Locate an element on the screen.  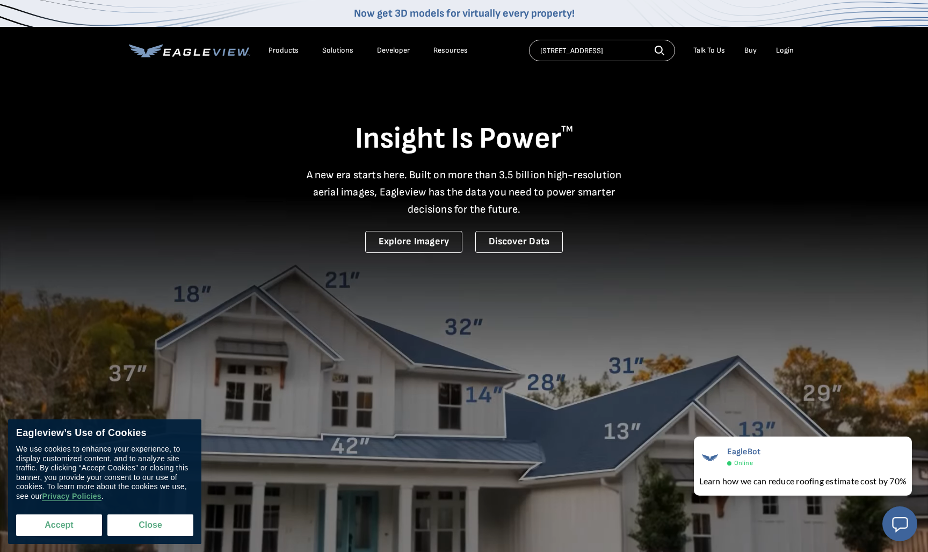
button: Open chat window is located at coordinates (899, 523).